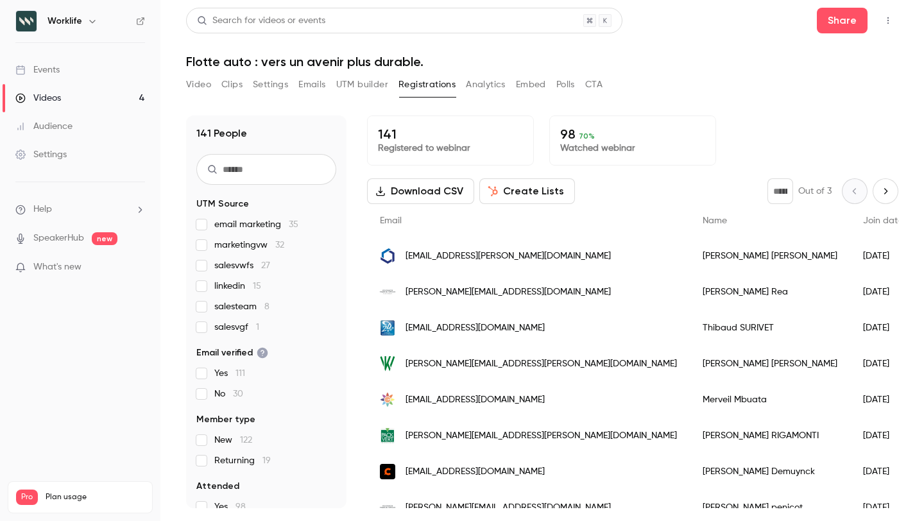 The width and height of the screenshot is (924, 521). What do you see at coordinates (223, 204) in the screenshot?
I see `span: UTM Source` at bounding box center [223, 204].